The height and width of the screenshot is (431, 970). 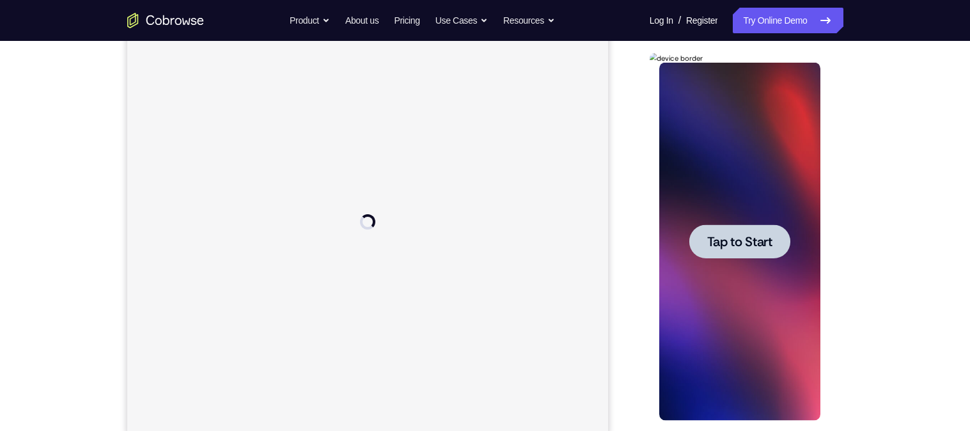 What do you see at coordinates (529, 20) in the screenshot?
I see `button: Resources` at bounding box center [529, 20].